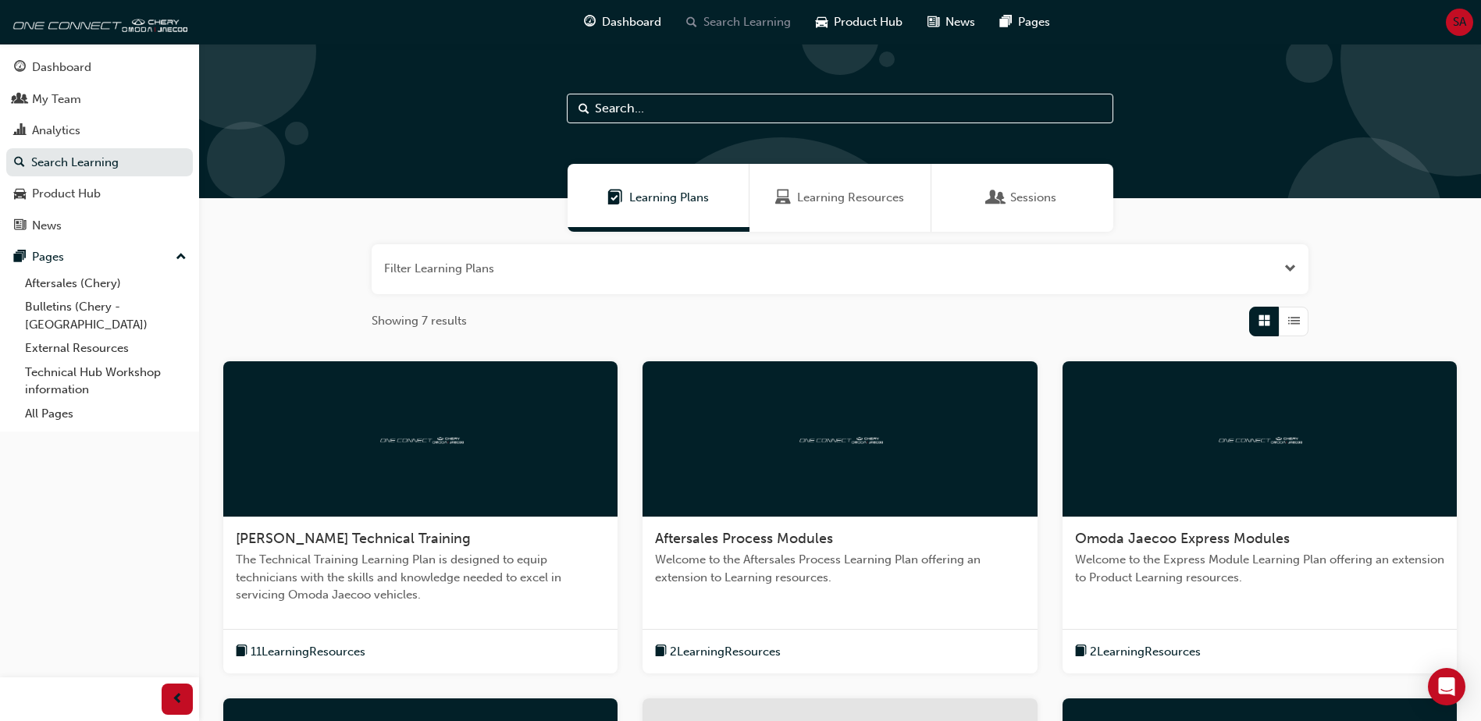 Image resolution: width=1481 pixels, height=721 pixels. I want to click on input: Search..., so click(840, 109).